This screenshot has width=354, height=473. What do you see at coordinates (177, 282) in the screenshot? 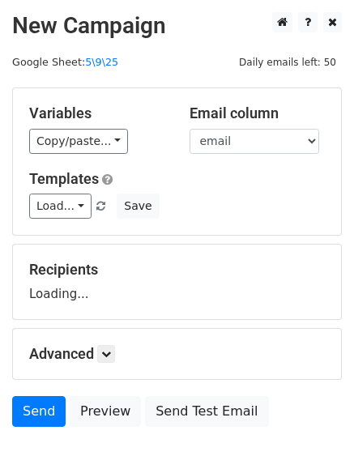
I see `div: Loading...` at bounding box center [177, 282].